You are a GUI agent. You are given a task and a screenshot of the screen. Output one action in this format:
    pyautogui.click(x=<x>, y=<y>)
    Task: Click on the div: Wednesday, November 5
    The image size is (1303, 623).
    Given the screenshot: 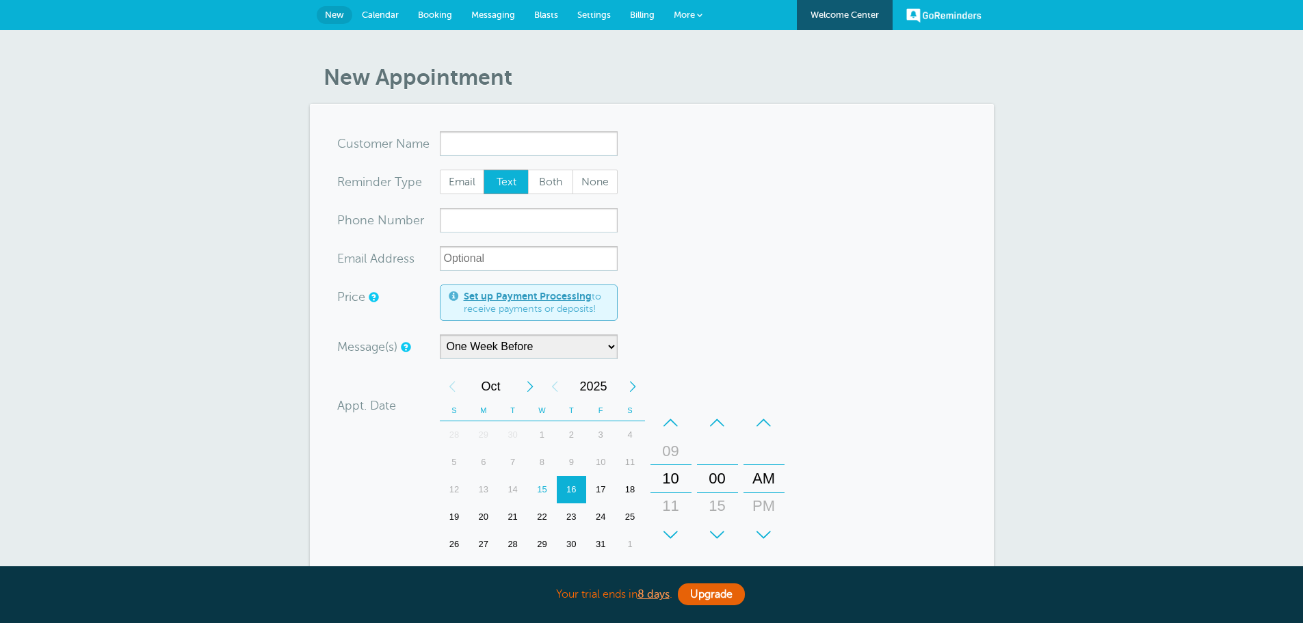 What is the action you would take?
    pyautogui.click(x=542, y=572)
    